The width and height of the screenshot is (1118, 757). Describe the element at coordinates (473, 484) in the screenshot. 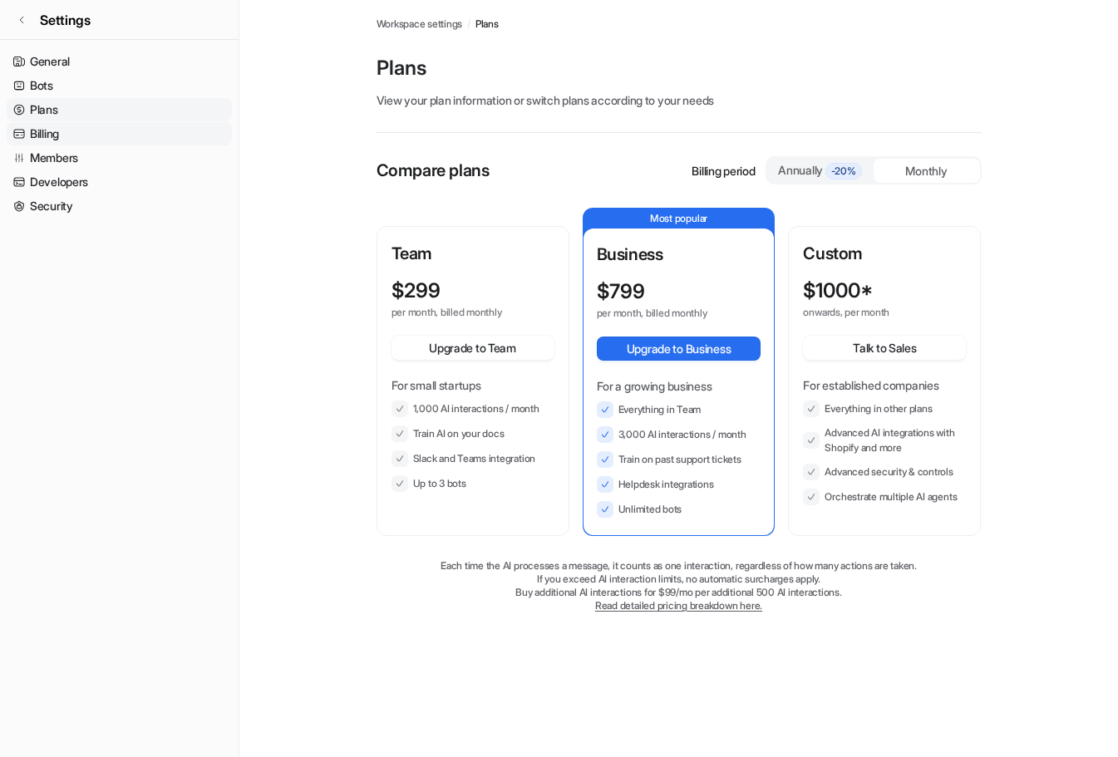

I see `li: Up to 3 bots` at that location.